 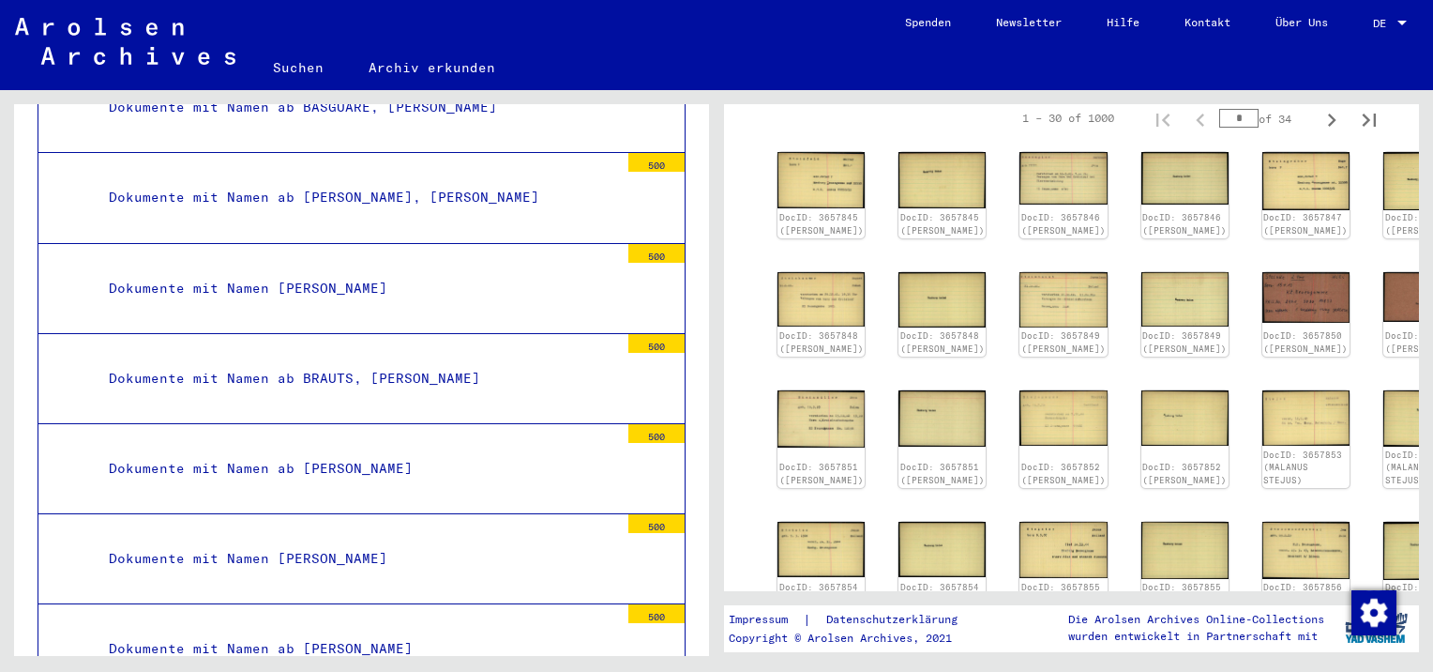 I want to click on a: Impressum, so click(x=765, y=619).